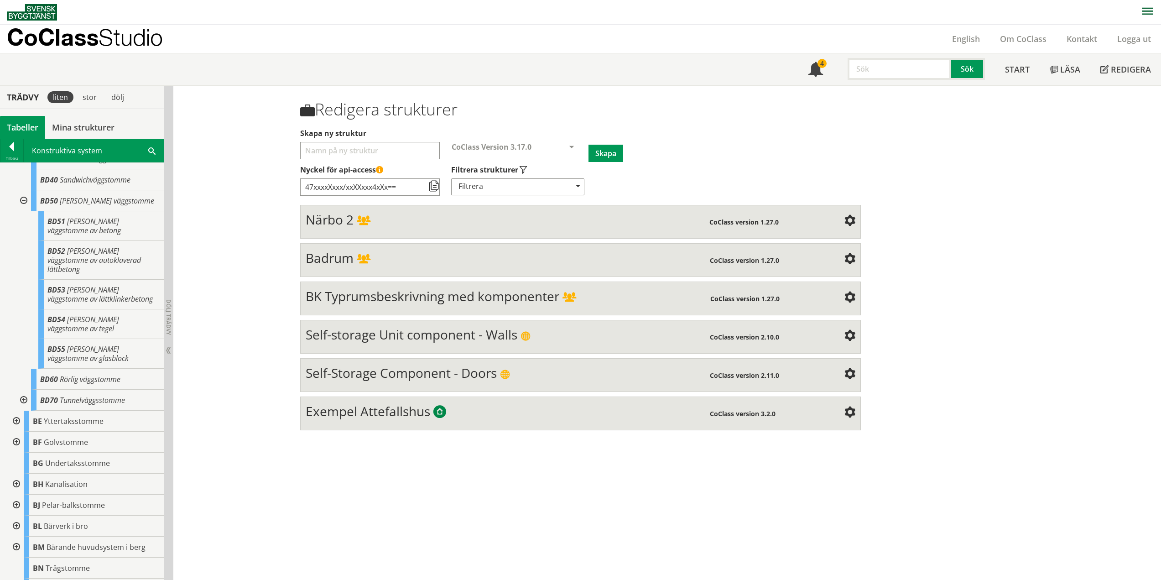 The width and height of the screenshot is (1161, 580). Describe the element at coordinates (744, 337) in the screenshot. I see `span: CoClass version 2.10.0` at that location.